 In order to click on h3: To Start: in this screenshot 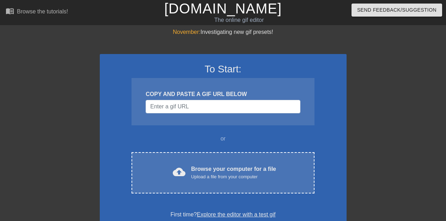, I will do `click(223, 69)`.